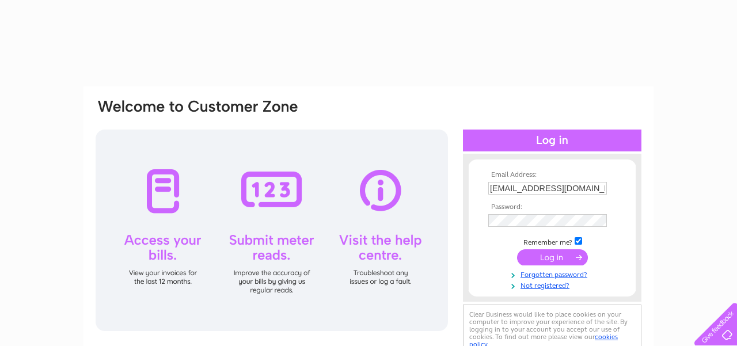 This screenshot has height=346, width=737. What do you see at coordinates (553, 284) in the screenshot?
I see `a: Not registered?` at bounding box center [553, 284].